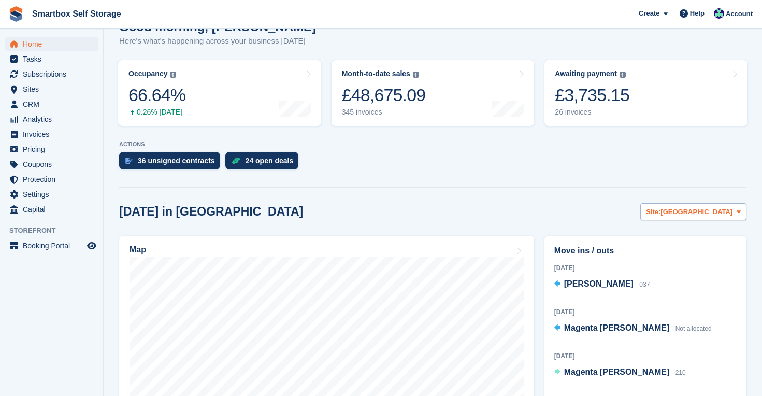 Image resolution: width=762 pixels, height=396 pixels. What do you see at coordinates (148, 74) in the screenshot?
I see `div: Occupancy` at bounding box center [148, 74].